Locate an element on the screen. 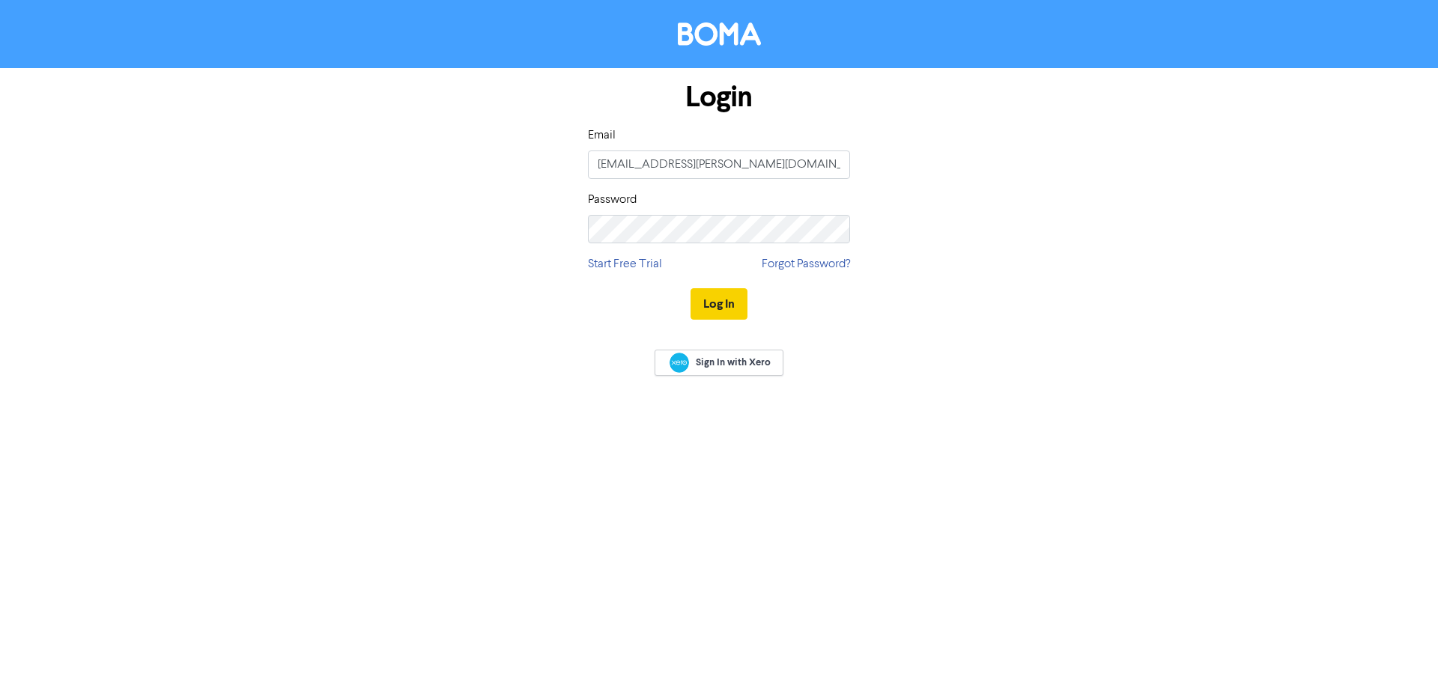 The height and width of the screenshot is (682, 1438). span: Sign In with Xero is located at coordinates (733, 363).